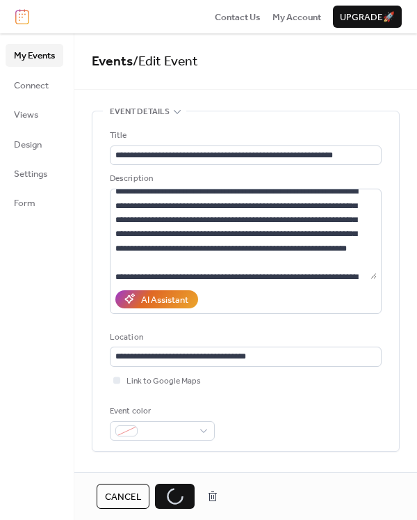 Image resolution: width=417 pixels, height=520 pixels. What do you see at coordinates (238, 17) in the screenshot?
I see `span: Contact Us` at bounding box center [238, 17].